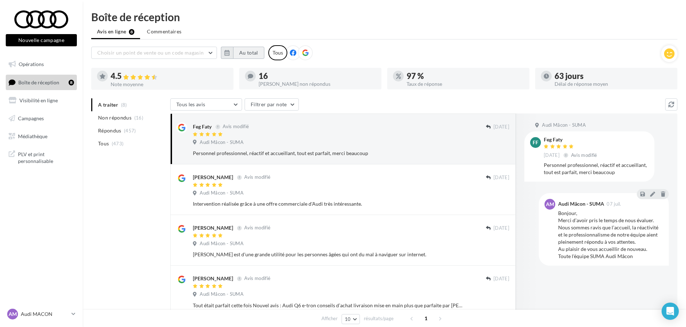  Describe the element at coordinates (465, 84) in the screenshot. I see `div: Taux de réponse` at that location.